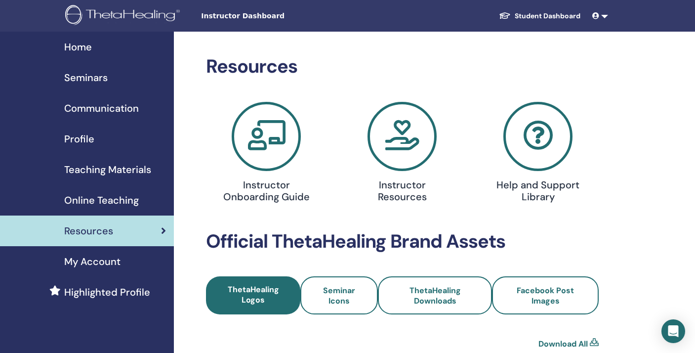 The image size is (695, 353). Describe the element at coordinates (545, 295) in the screenshot. I see `span: Facebook Post Images` at that location.